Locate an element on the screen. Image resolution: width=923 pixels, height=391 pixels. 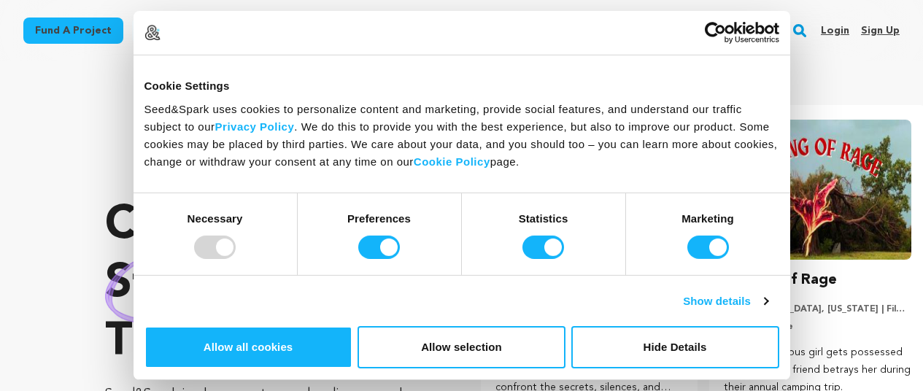
a: Sign up is located at coordinates (880, 31).